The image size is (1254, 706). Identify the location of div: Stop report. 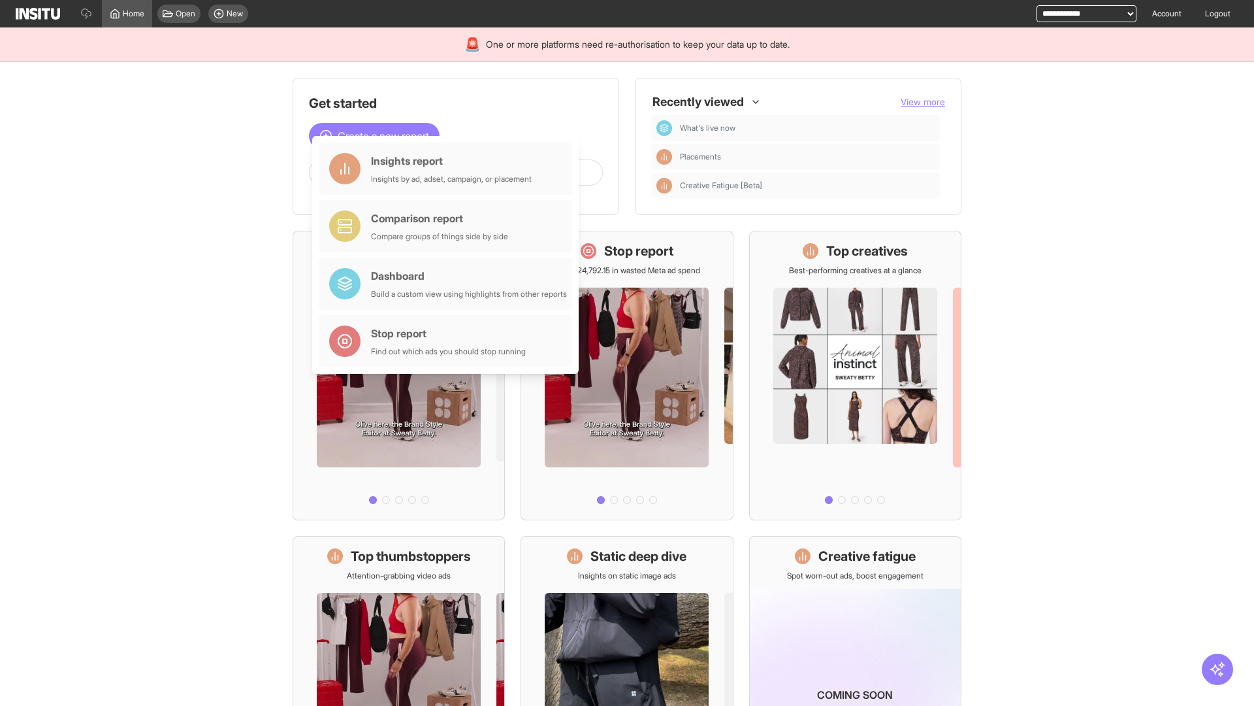
(448, 333).